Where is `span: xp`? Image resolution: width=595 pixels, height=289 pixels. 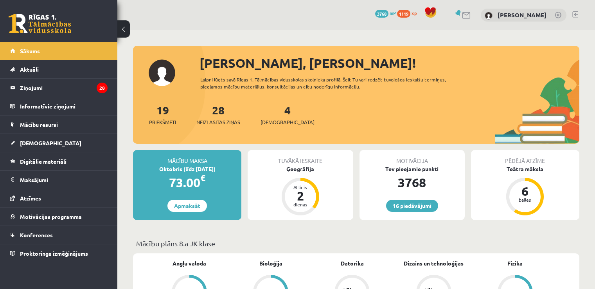
span: xp is located at coordinates (414, 13).